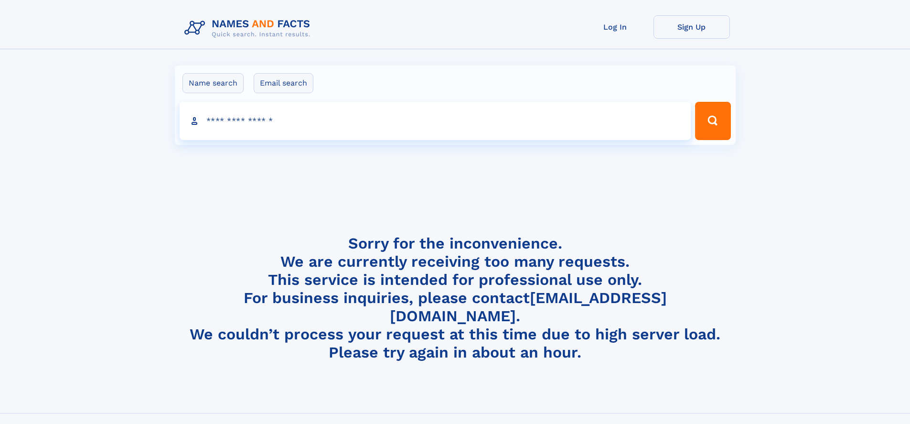  What do you see at coordinates (283, 83) in the screenshot?
I see `label: Email search` at bounding box center [283, 83].